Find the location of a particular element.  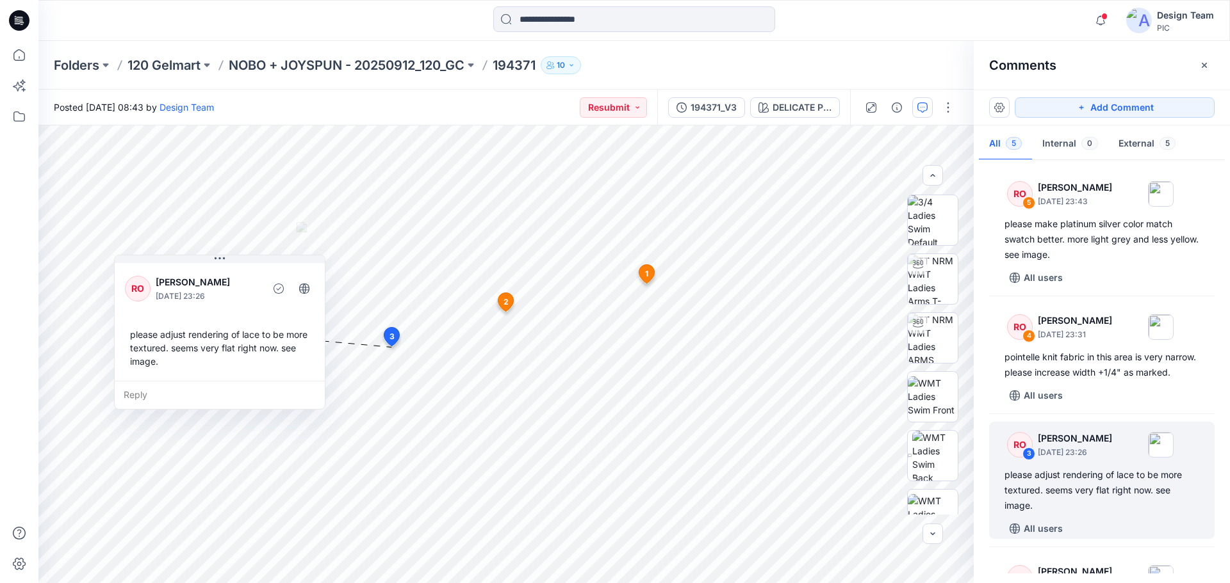

a: NOBO + JOYSPUN - 20250912_120_GC is located at coordinates (346, 65).